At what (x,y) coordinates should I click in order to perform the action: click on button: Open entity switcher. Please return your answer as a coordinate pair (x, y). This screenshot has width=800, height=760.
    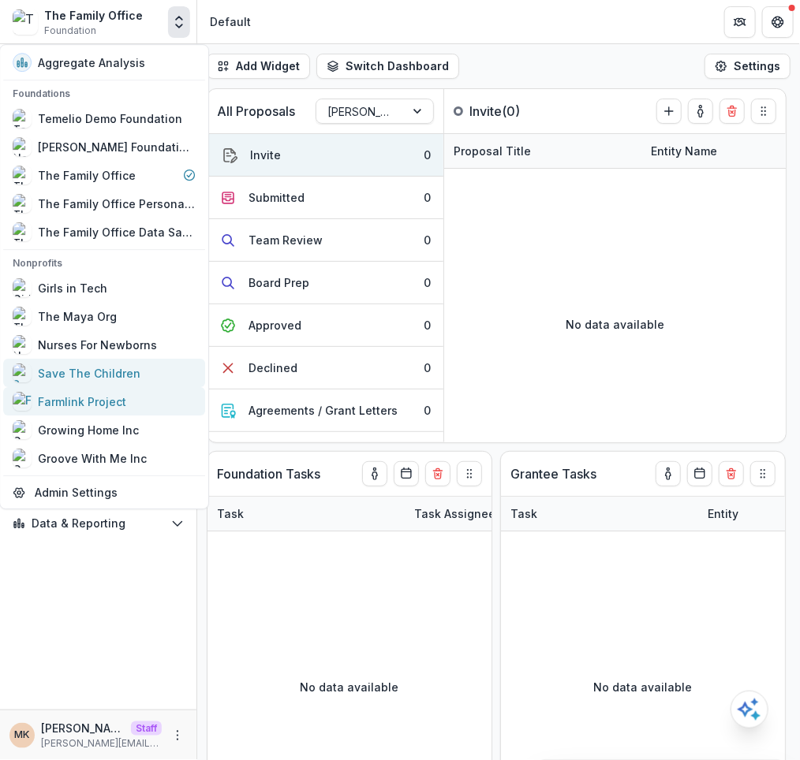
    Looking at the image, I should click on (179, 22).